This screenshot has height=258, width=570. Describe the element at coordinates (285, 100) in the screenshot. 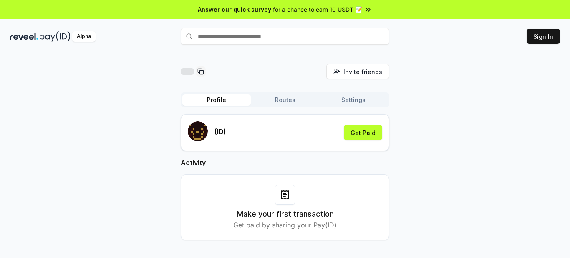

I see `button: Routes` at that location.